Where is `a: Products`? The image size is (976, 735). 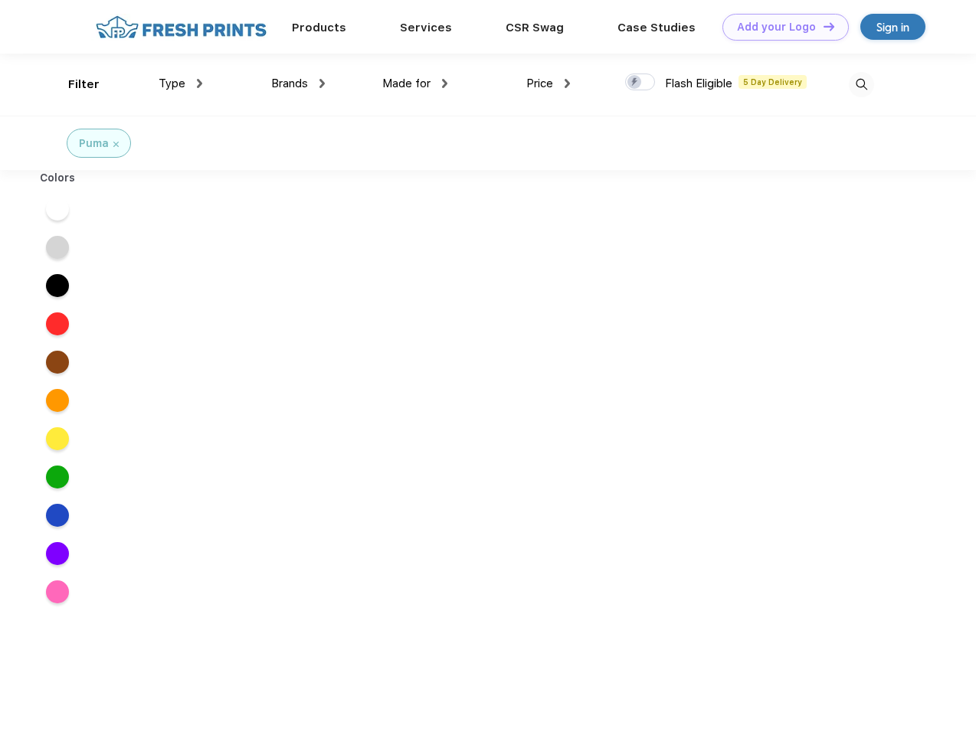
a: Products is located at coordinates (319, 28).